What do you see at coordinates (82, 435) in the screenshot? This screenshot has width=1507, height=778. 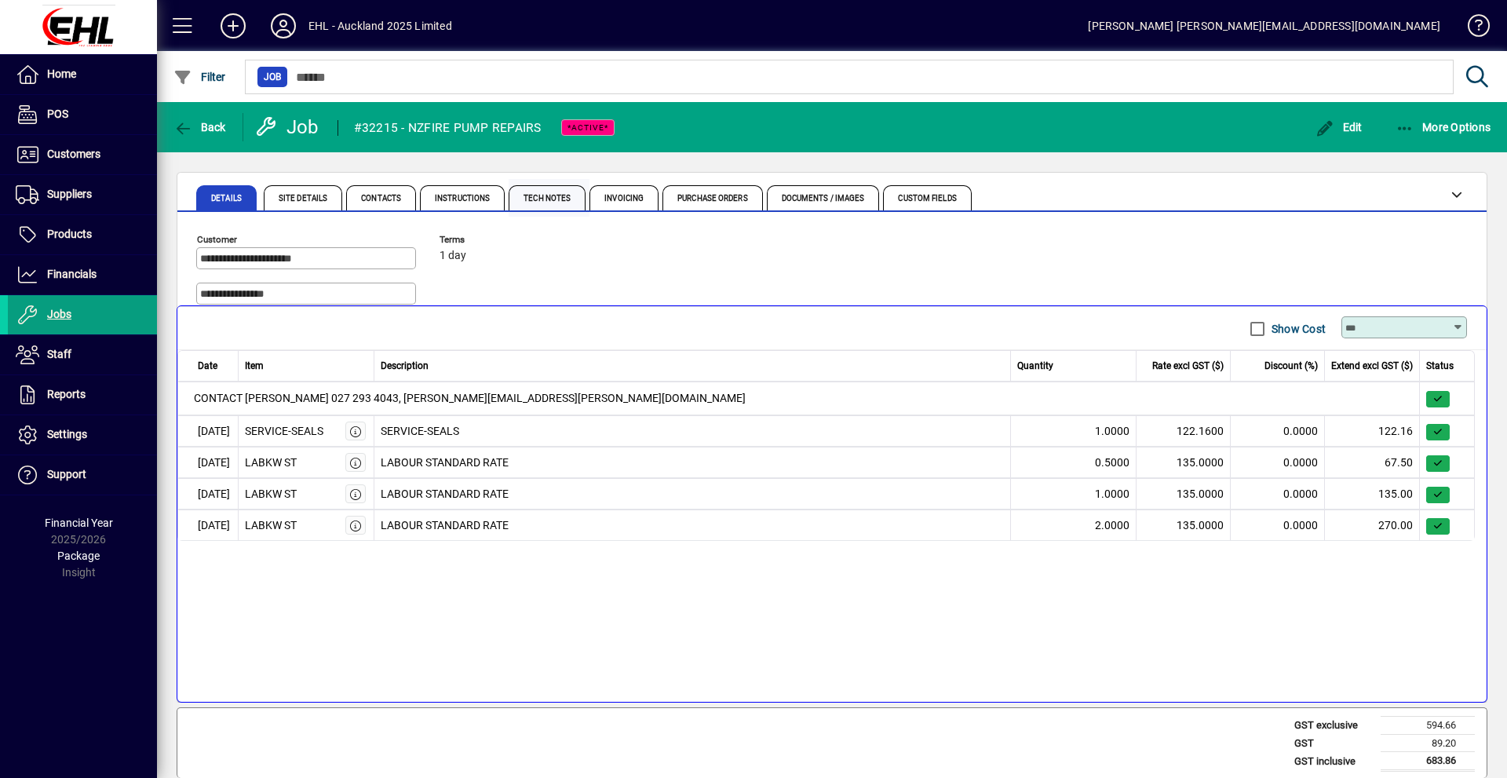 I see `a: Settings` at bounding box center [82, 435].